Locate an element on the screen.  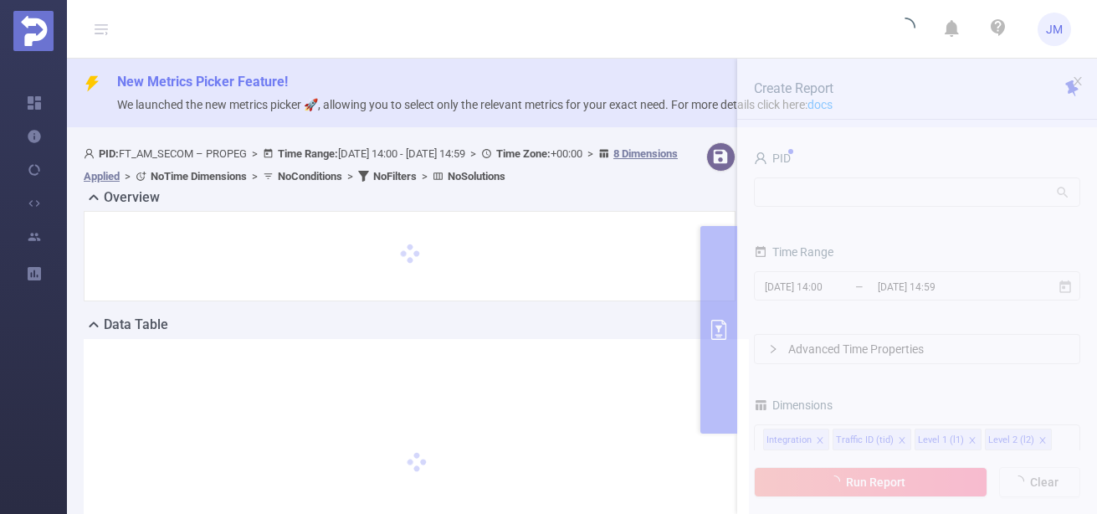
b: No Conditions is located at coordinates (310, 176).